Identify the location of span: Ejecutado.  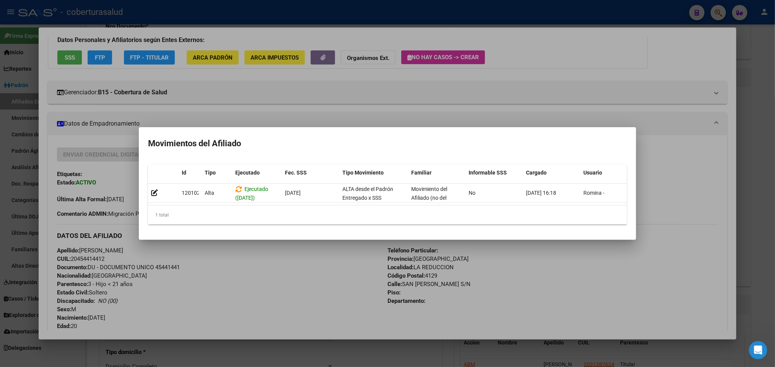
(247, 173).